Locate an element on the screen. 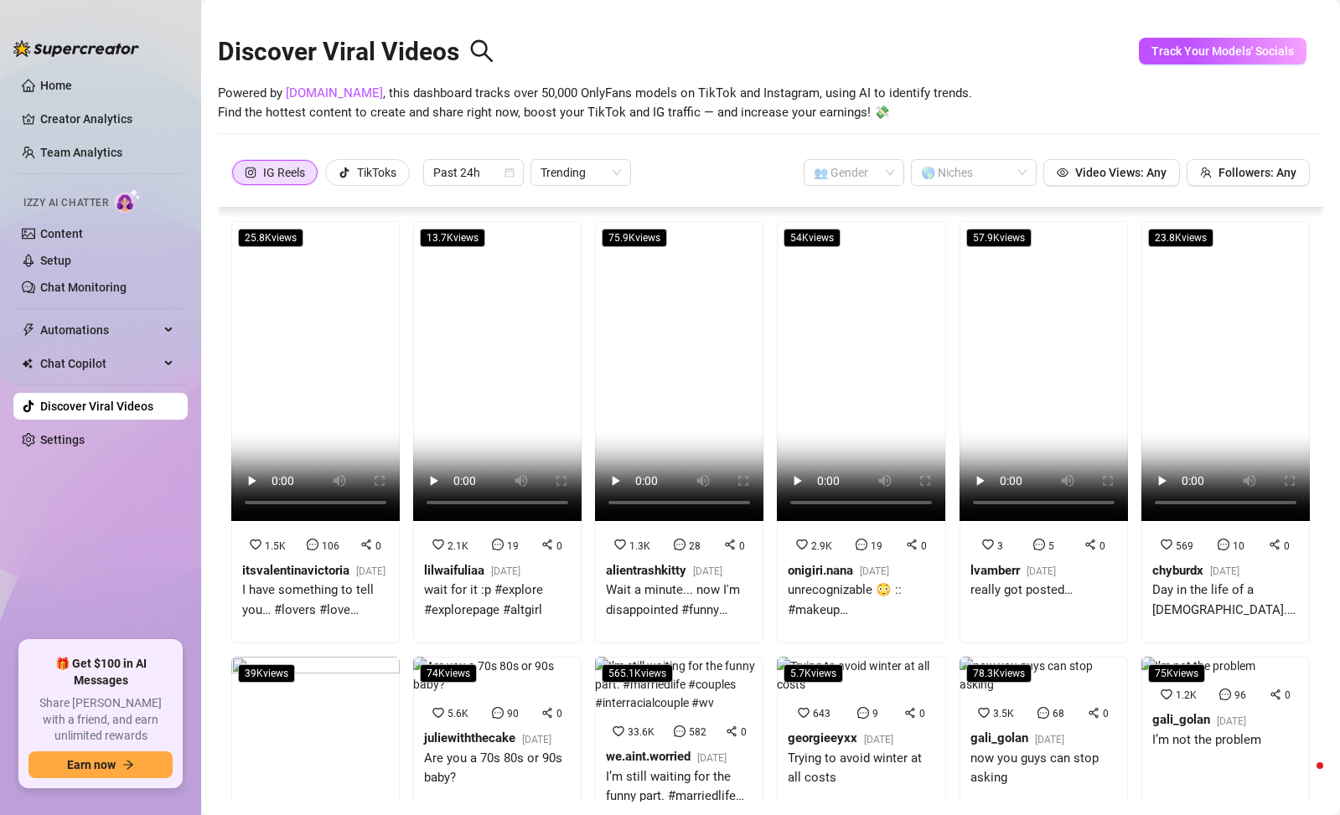 The image size is (1340, 815). div: TikToks is located at coordinates (376, 173).